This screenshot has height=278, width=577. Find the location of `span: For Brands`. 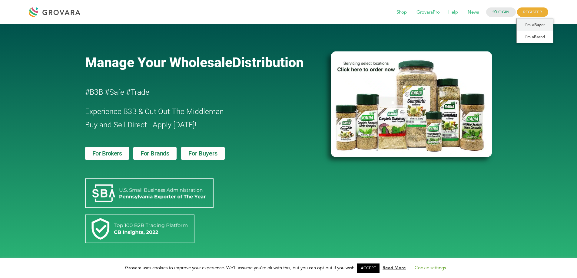

span: For Brands is located at coordinates (155, 153).